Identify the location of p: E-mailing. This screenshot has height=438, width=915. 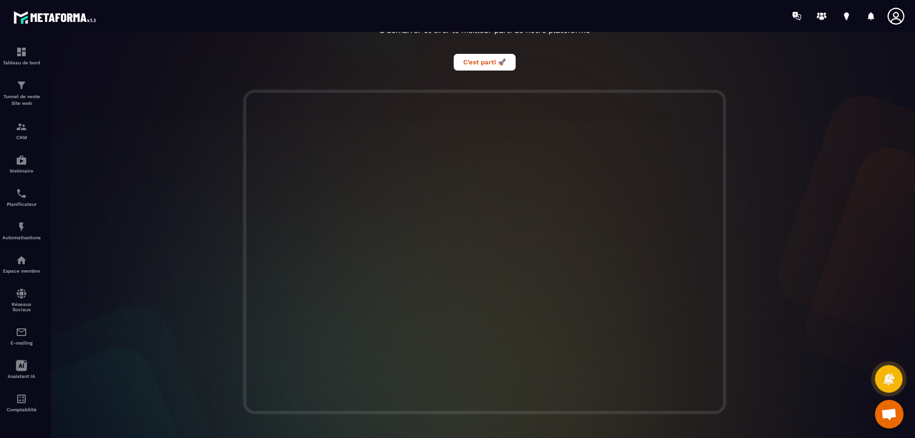
(21, 343).